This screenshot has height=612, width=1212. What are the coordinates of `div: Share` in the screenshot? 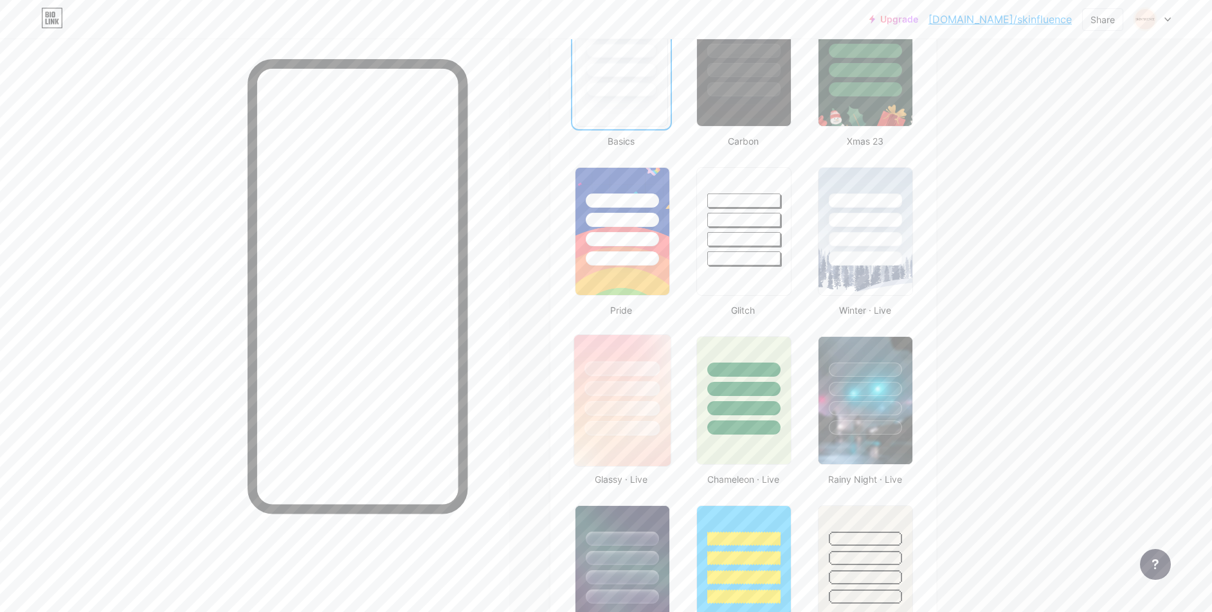 It's located at (1103, 19).